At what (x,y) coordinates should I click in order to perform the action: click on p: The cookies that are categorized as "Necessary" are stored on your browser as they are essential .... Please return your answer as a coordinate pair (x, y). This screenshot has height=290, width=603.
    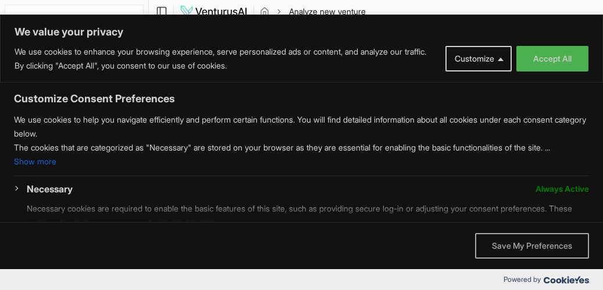
    Looking at the image, I should click on (301, 155).